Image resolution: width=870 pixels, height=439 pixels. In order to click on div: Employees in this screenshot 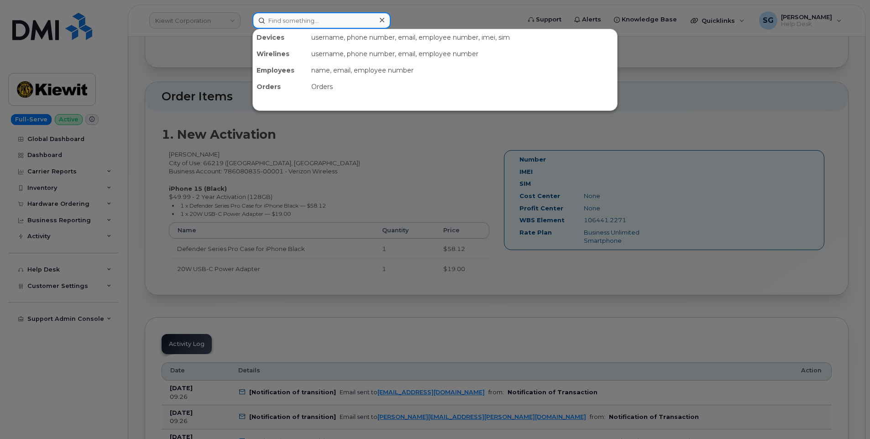, I will do `click(280, 70)`.